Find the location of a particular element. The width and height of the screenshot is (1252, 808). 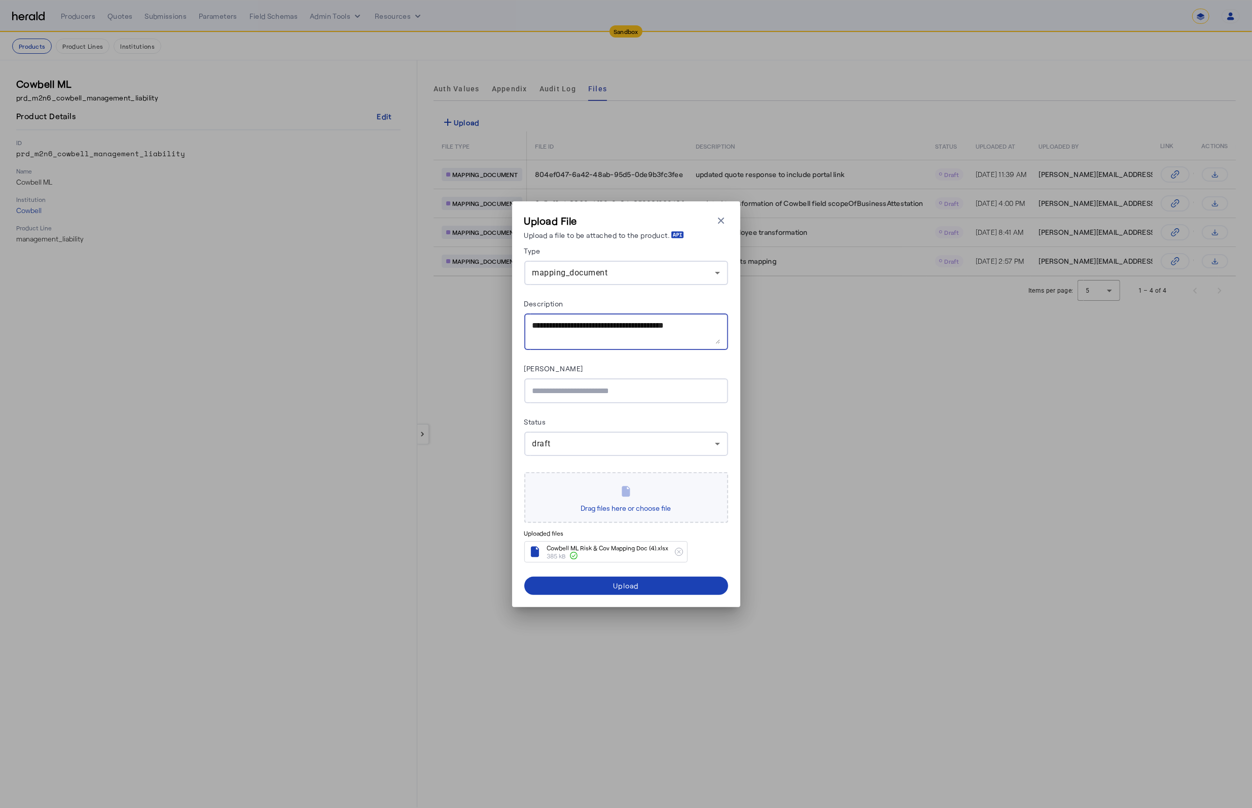

p: Upload a file to be attached to the product. is located at coordinates (604, 235).